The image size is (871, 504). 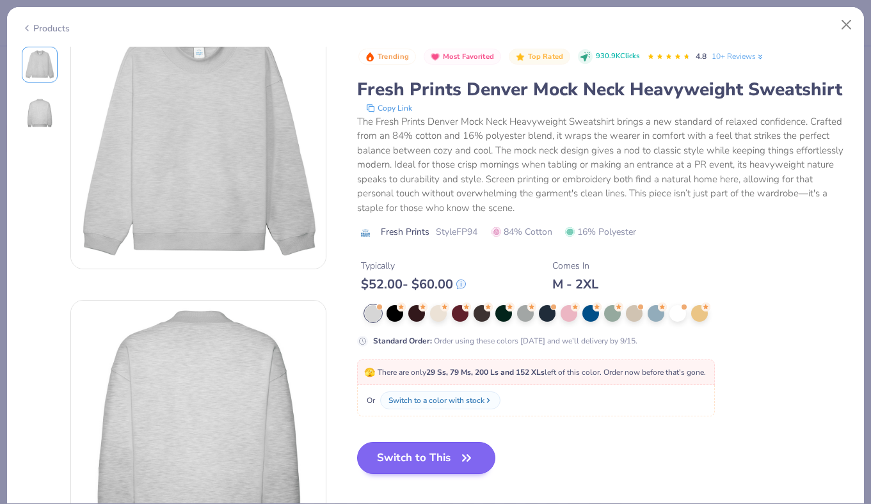 I want to click on div: Fresh Prints Denver Mock Neck Heavyweight Sweatshirt, so click(x=604, y=90).